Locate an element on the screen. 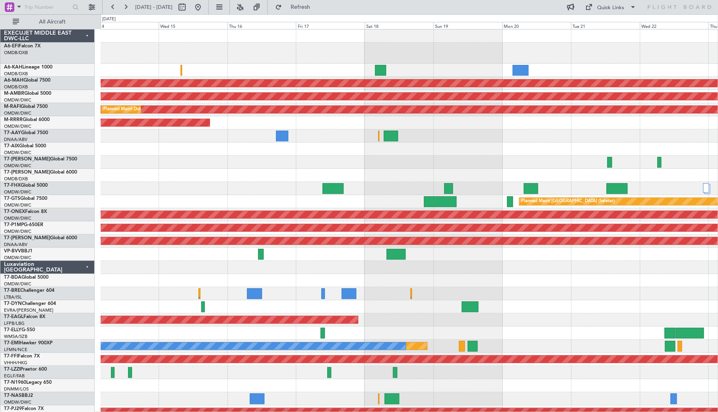 The width and height of the screenshot is (718, 412). span: A6-EFI is located at coordinates (11, 46).